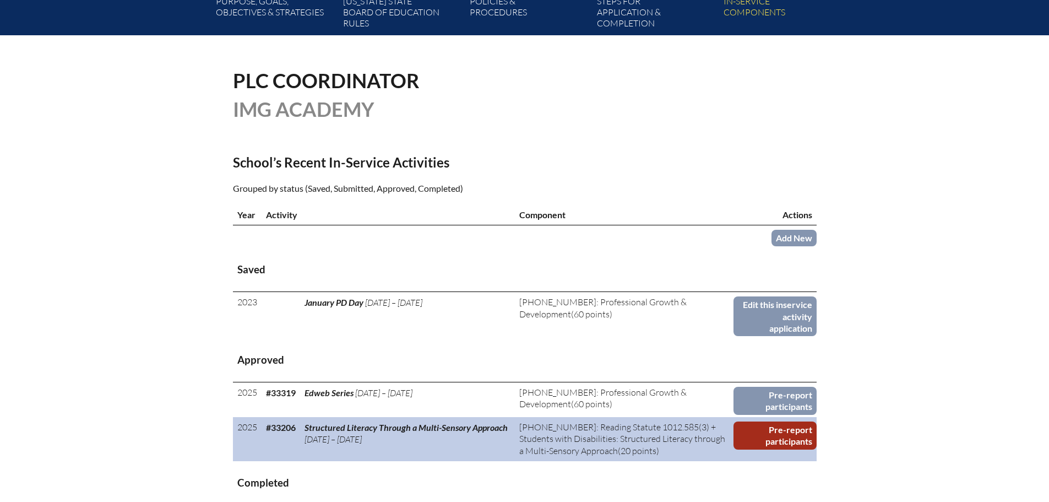  Describe the element at coordinates (326, 80) in the screenshot. I see `span: PLC Coordinator` at that location.